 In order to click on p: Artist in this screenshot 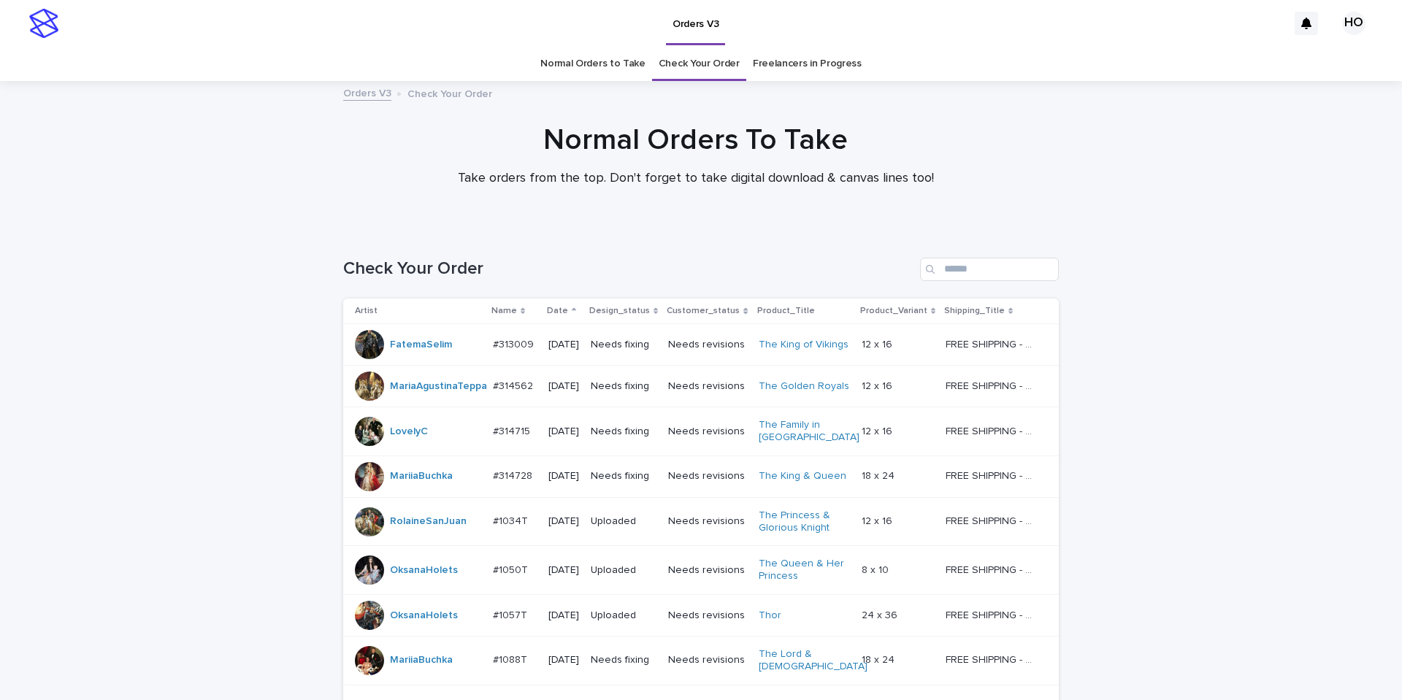, I will do `click(366, 311)`.